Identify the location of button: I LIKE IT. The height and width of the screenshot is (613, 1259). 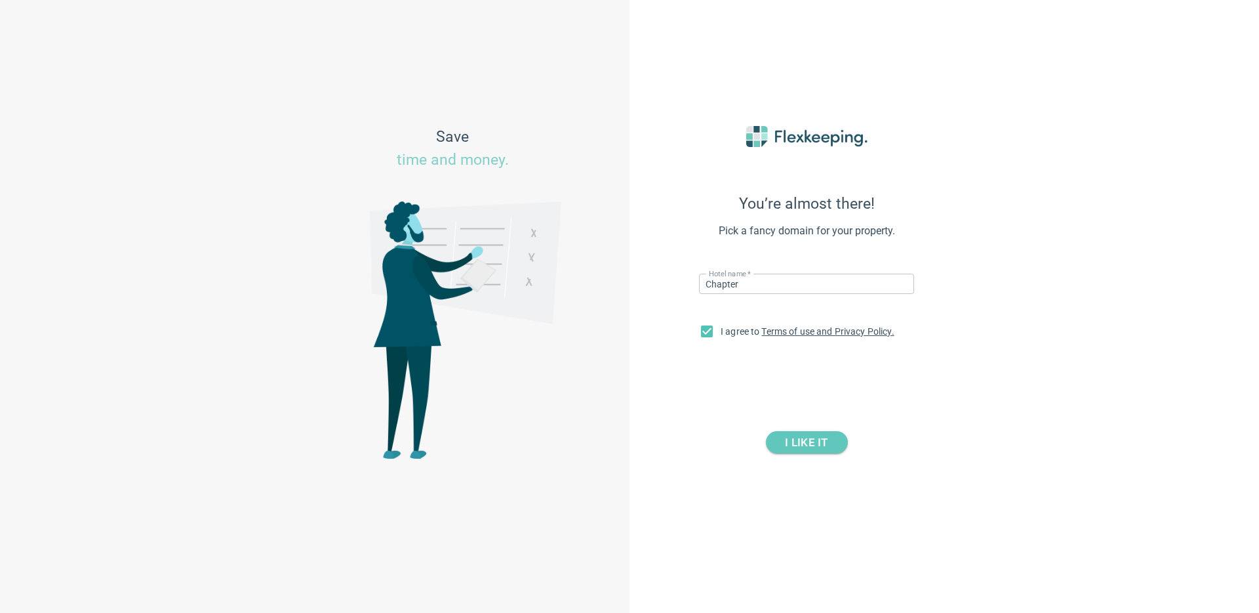
(807, 442).